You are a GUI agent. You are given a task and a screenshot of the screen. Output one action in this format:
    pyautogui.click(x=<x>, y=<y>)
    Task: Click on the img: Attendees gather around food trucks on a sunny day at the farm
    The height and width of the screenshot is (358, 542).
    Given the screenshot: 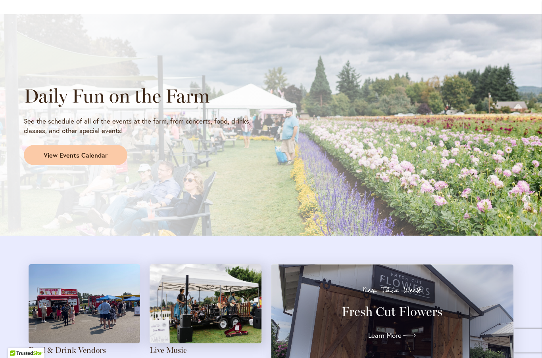 What is the action you would take?
    pyautogui.click(x=84, y=304)
    